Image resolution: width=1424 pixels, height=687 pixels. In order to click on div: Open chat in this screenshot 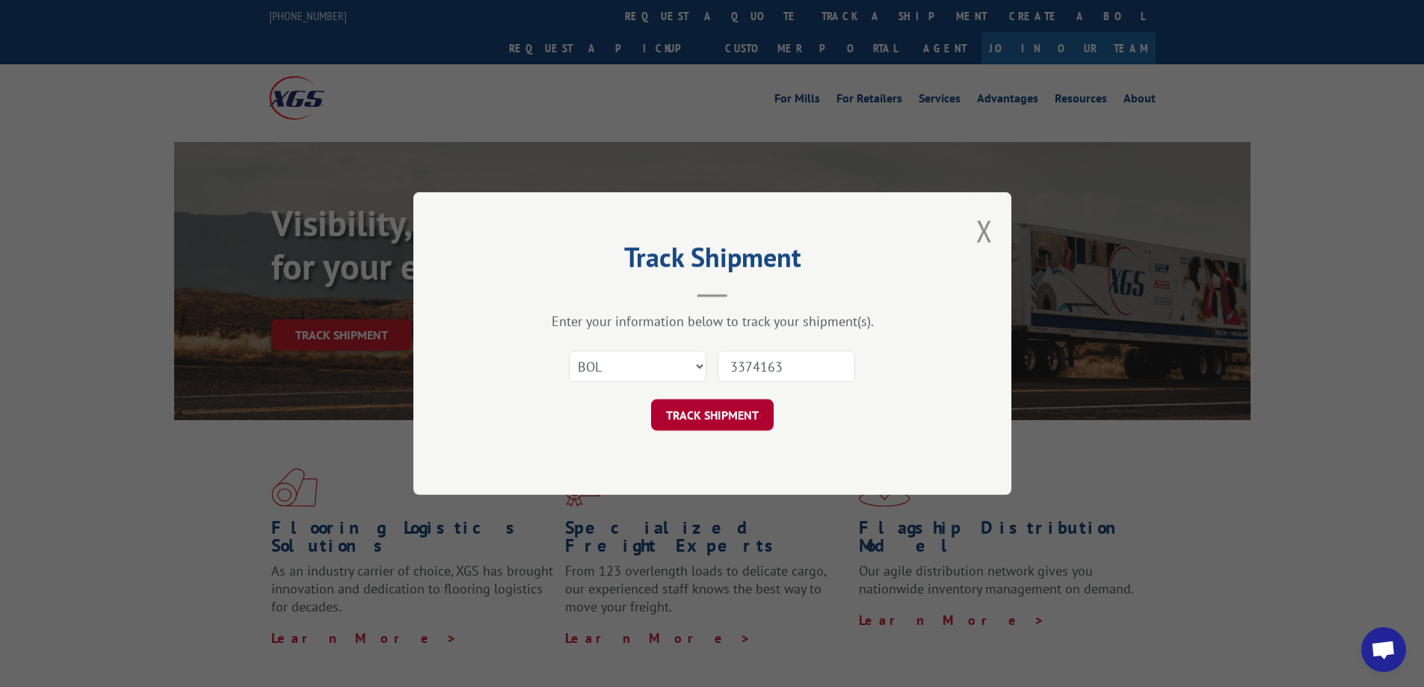, I will do `click(1384, 650)`.